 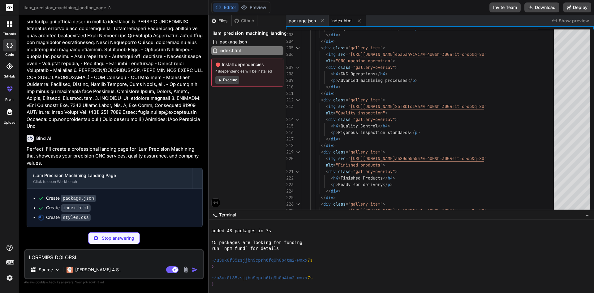 What do you see at coordinates (290, 152) in the screenshot?
I see `div: 219` at bounding box center [290, 152].